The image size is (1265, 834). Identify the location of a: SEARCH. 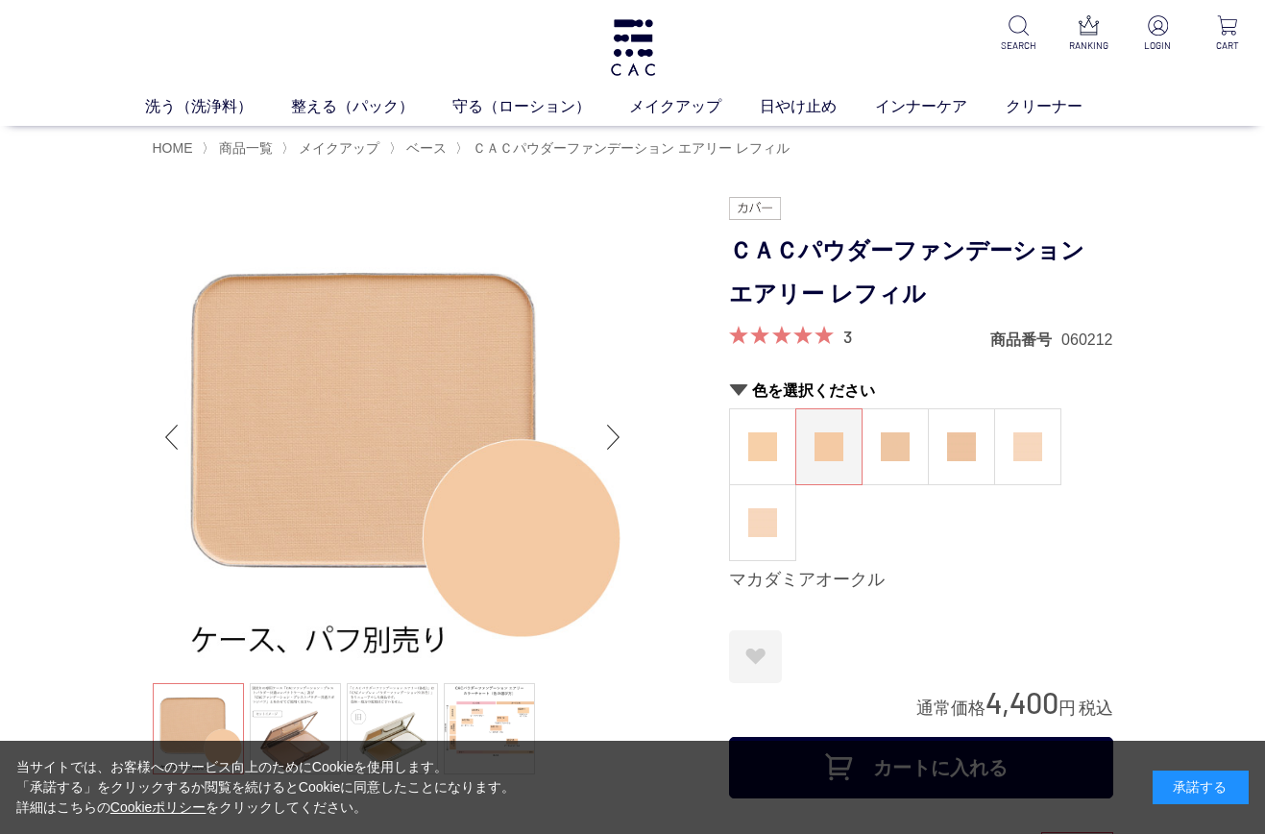
(1019, 34).